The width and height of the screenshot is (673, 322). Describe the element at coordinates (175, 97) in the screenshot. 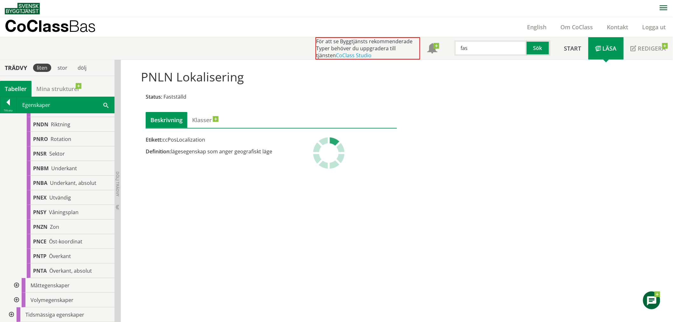

I see `span: Fastställd` at that location.